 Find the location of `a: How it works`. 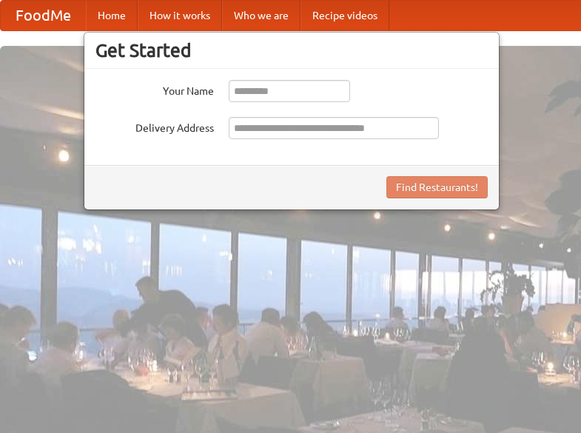

a: How it works is located at coordinates (180, 16).